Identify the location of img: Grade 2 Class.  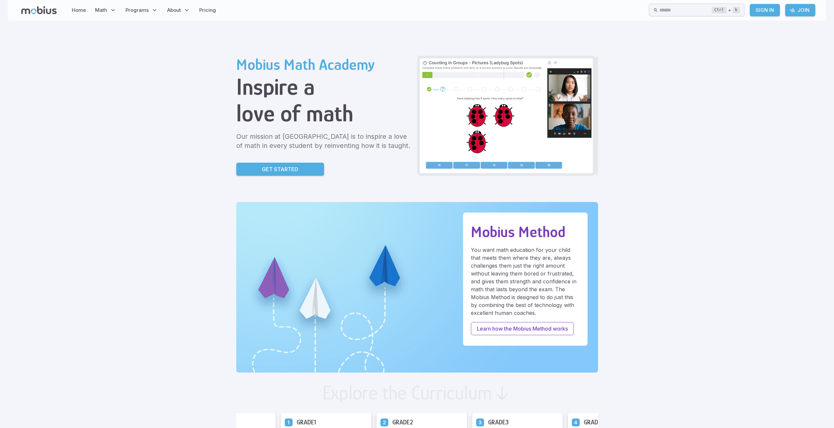
(506, 116).